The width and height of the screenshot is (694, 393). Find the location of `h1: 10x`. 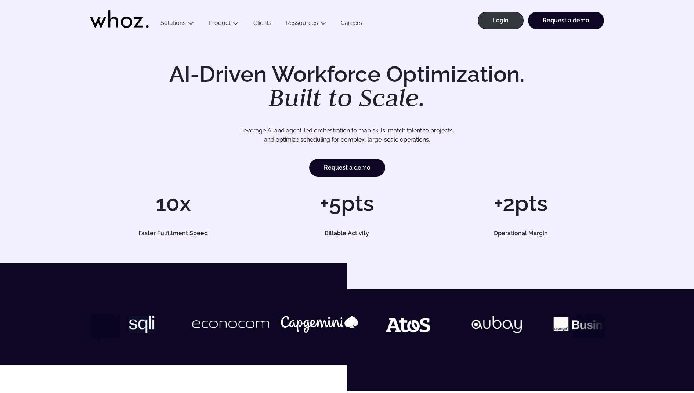

h1: 10x is located at coordinates (173, 203).